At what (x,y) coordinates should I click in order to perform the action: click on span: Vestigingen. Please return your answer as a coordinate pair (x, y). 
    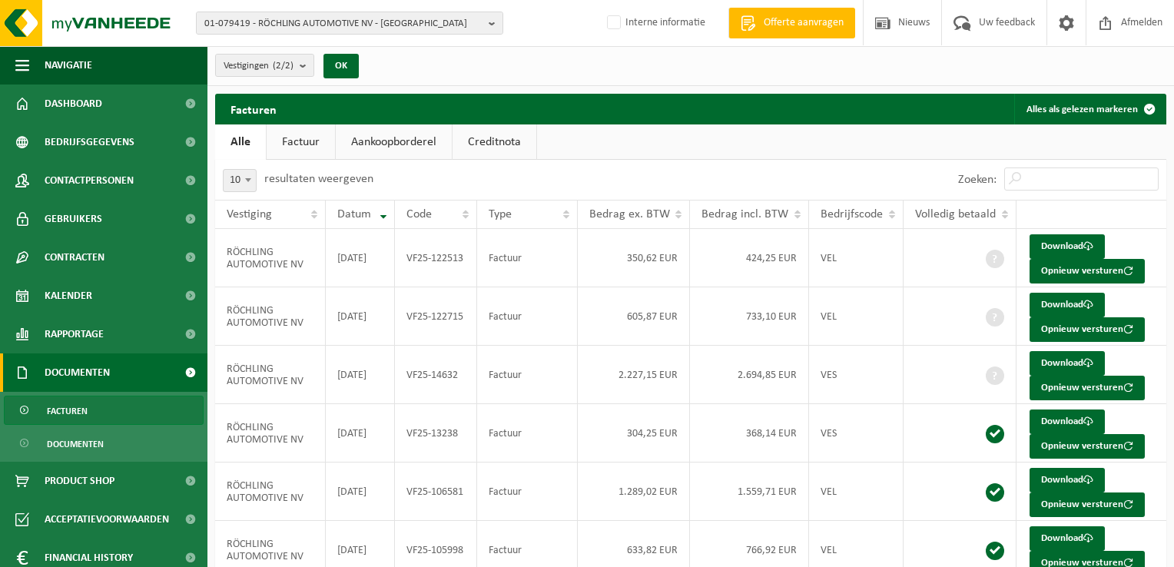
    Looking at the image, I should click on (258, 66).